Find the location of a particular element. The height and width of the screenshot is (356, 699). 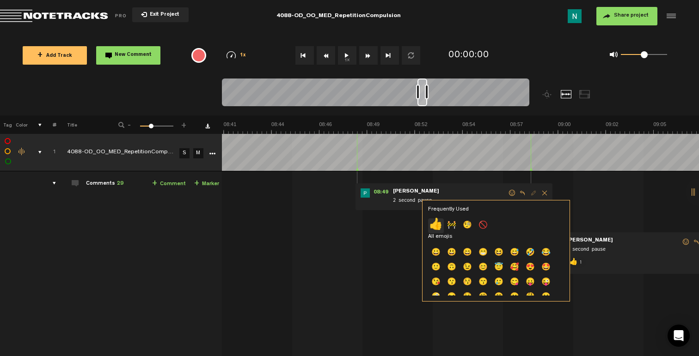

span: Edit comment is located at coordinates (533, 193).